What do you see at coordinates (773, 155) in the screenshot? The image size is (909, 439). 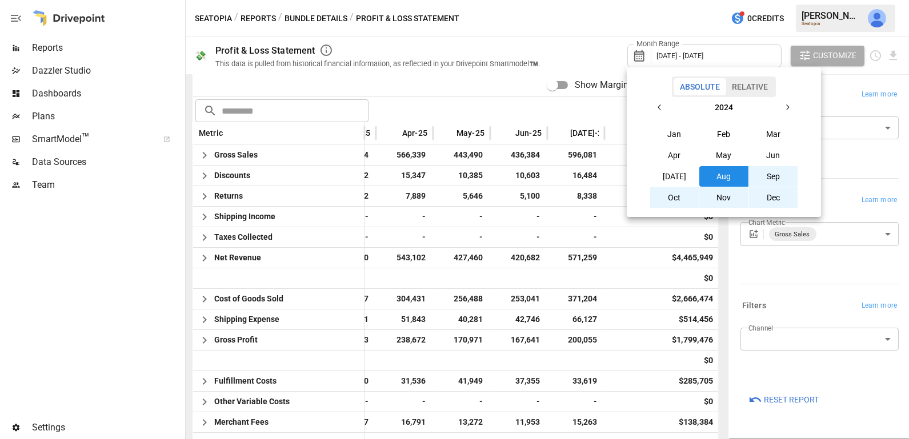 I see `button: Jun` at bounding box center [773, 155].